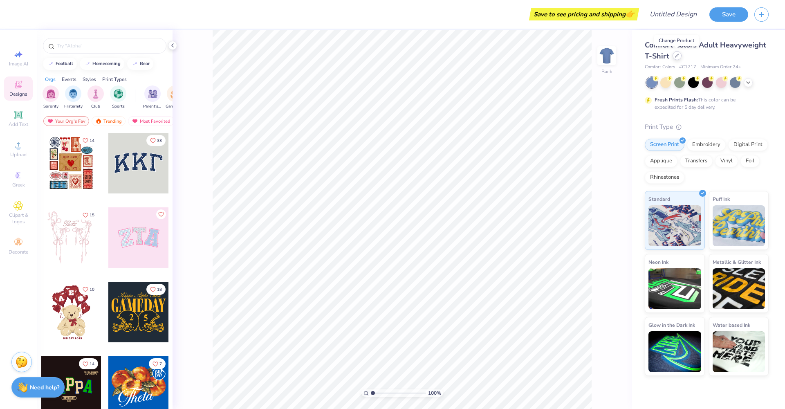  What do you see at coordinates (721, 199) in the screenshot?
I see `span: Puff Ink` at bounding box center [721, 199].